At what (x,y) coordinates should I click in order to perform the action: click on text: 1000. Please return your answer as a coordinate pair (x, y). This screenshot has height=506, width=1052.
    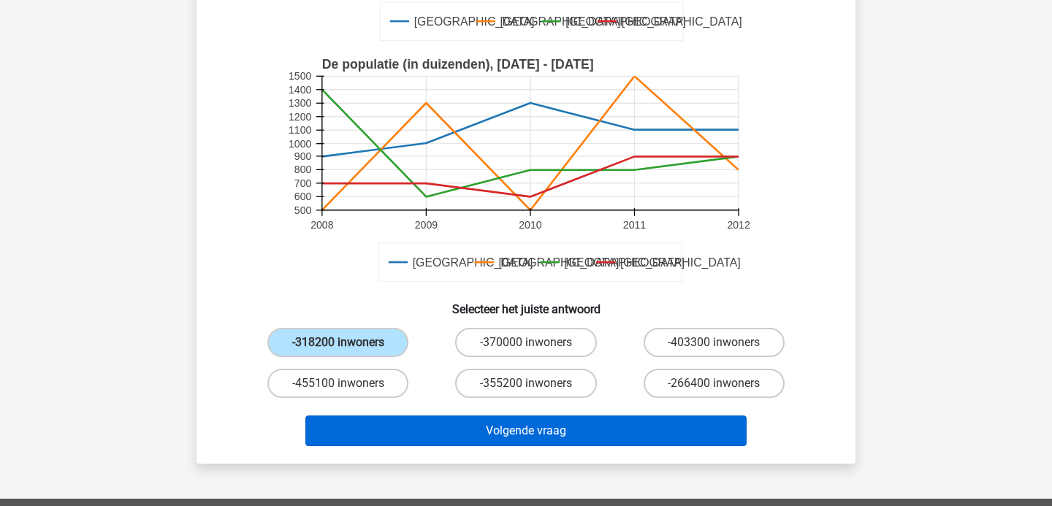
    Looking at the image, I should click on (299, 144).